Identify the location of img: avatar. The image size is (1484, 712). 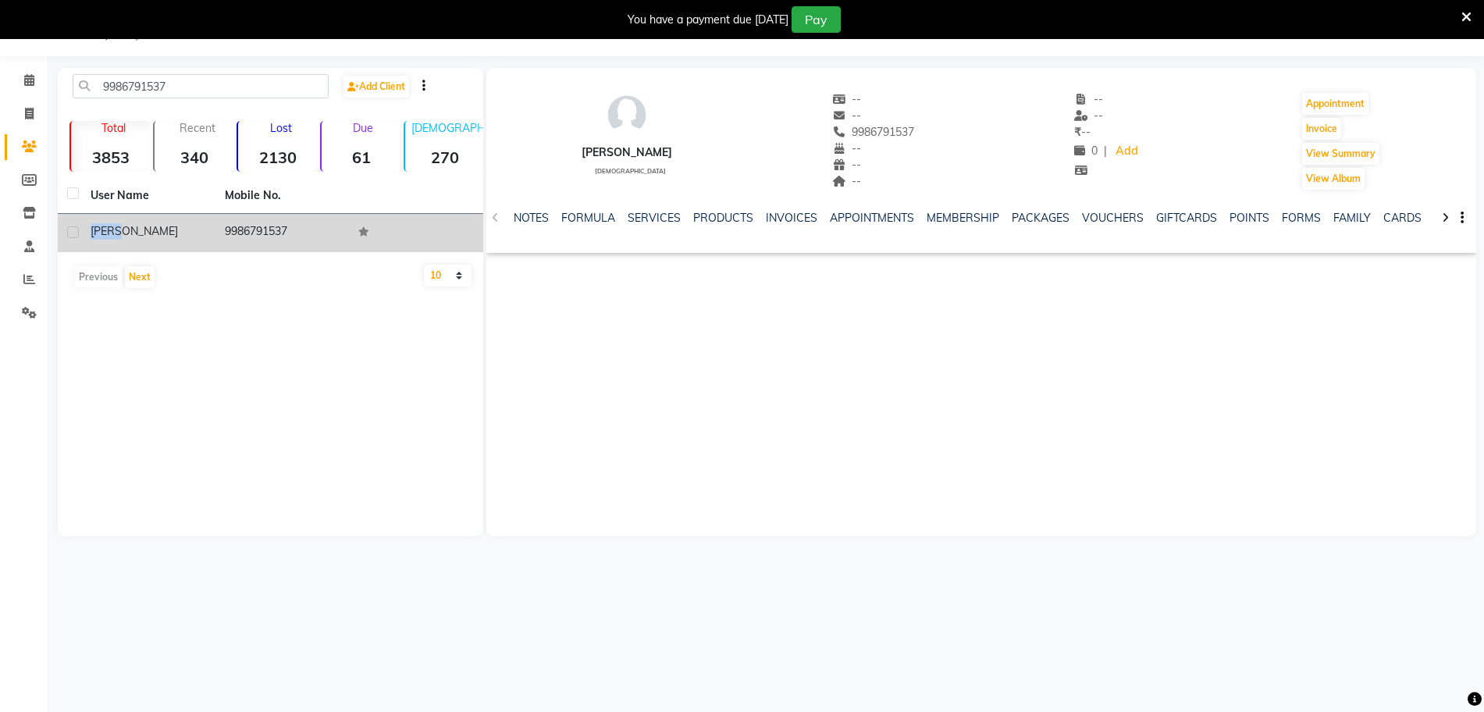
(627, 115).